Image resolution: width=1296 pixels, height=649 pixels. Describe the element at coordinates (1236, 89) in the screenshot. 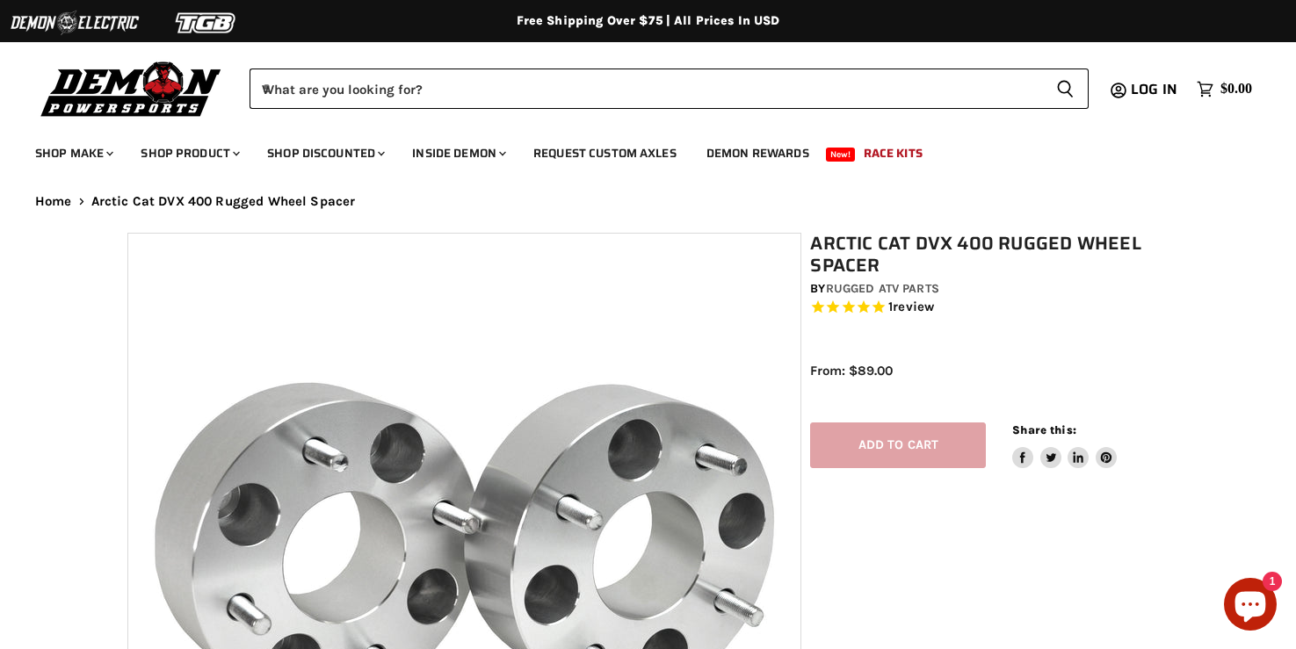

I see `span: $0.00` at that location.